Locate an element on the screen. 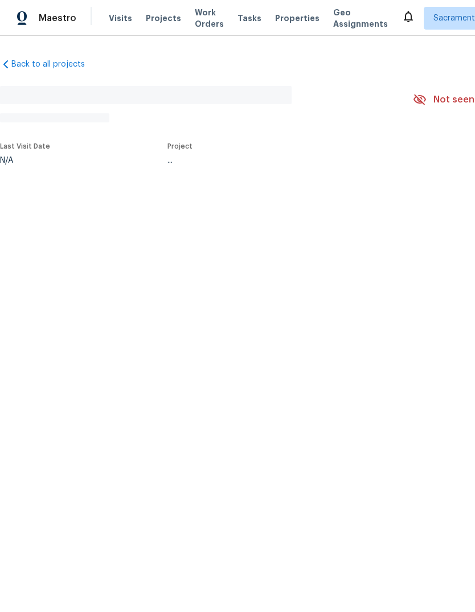 The image size is (475, 612). span: Properties is located at coordinates (297, 18).